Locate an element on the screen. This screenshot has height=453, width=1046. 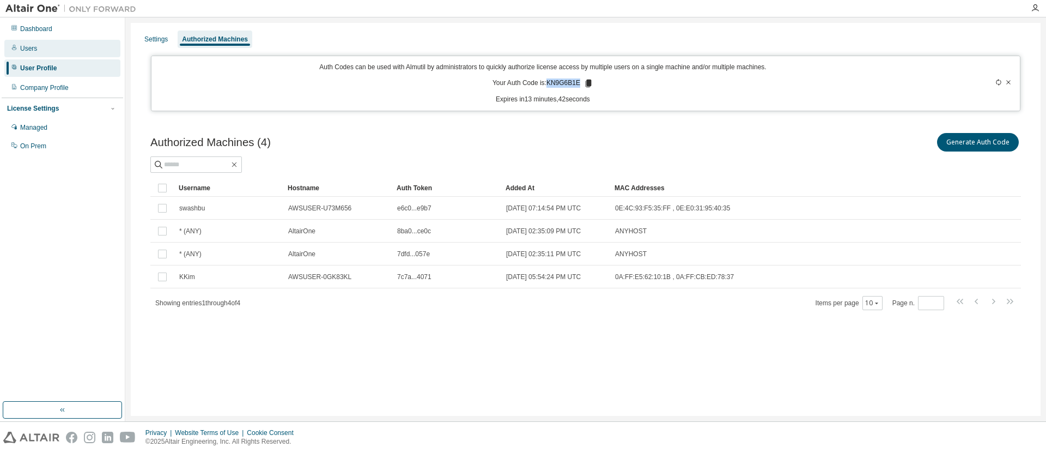
img: Altair One is located at coordinates (74, 9).